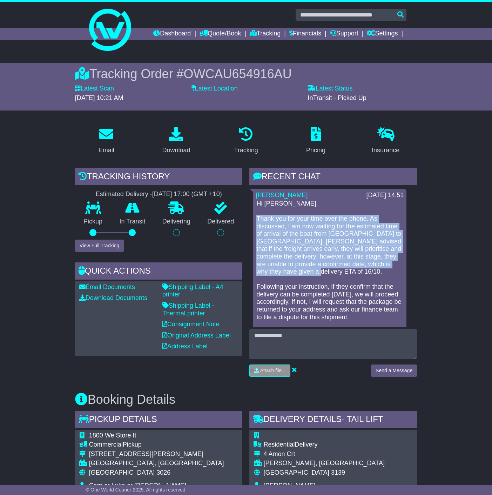 Image resolution: width=492 pixels, height=495 pixels. Describe the element at coordinates (157, 445) in the screenshot. I see `div: Pickup` at that location.